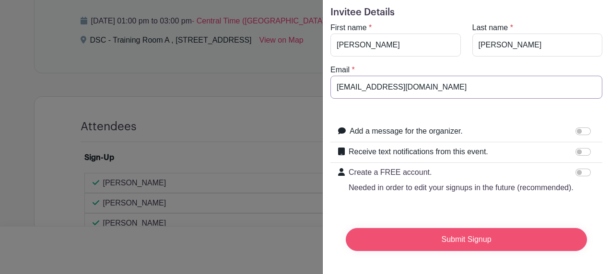 Image resolution: width=610 pixels, height=274 pixels. What do you see at coordinates (461, 173) in the screenshot?
I see `p: Create a FREE account.` at bounding box center [461, 173].